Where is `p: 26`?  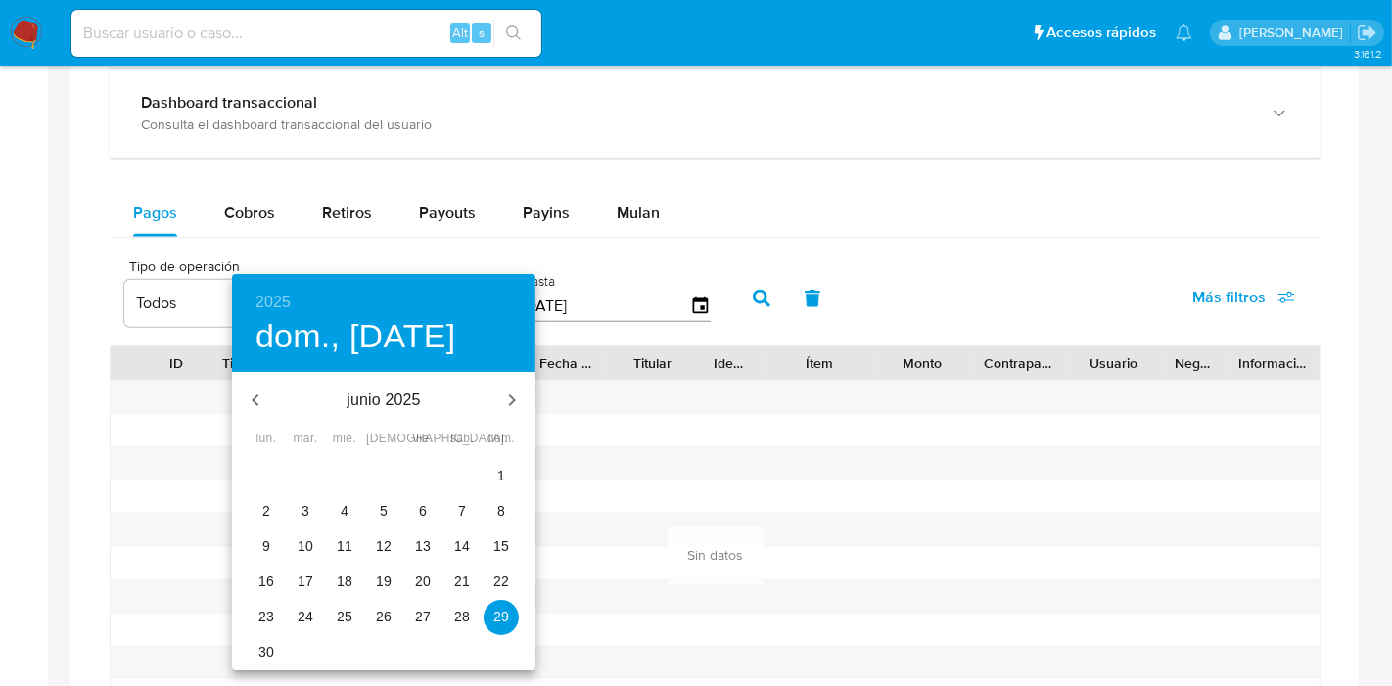
p: 26 is located at coordinates (384, 617).